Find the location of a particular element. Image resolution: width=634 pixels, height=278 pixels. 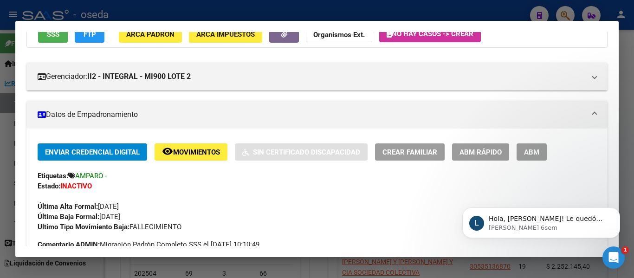

button: ARCA Padrón is located at coordinates (150, 34).